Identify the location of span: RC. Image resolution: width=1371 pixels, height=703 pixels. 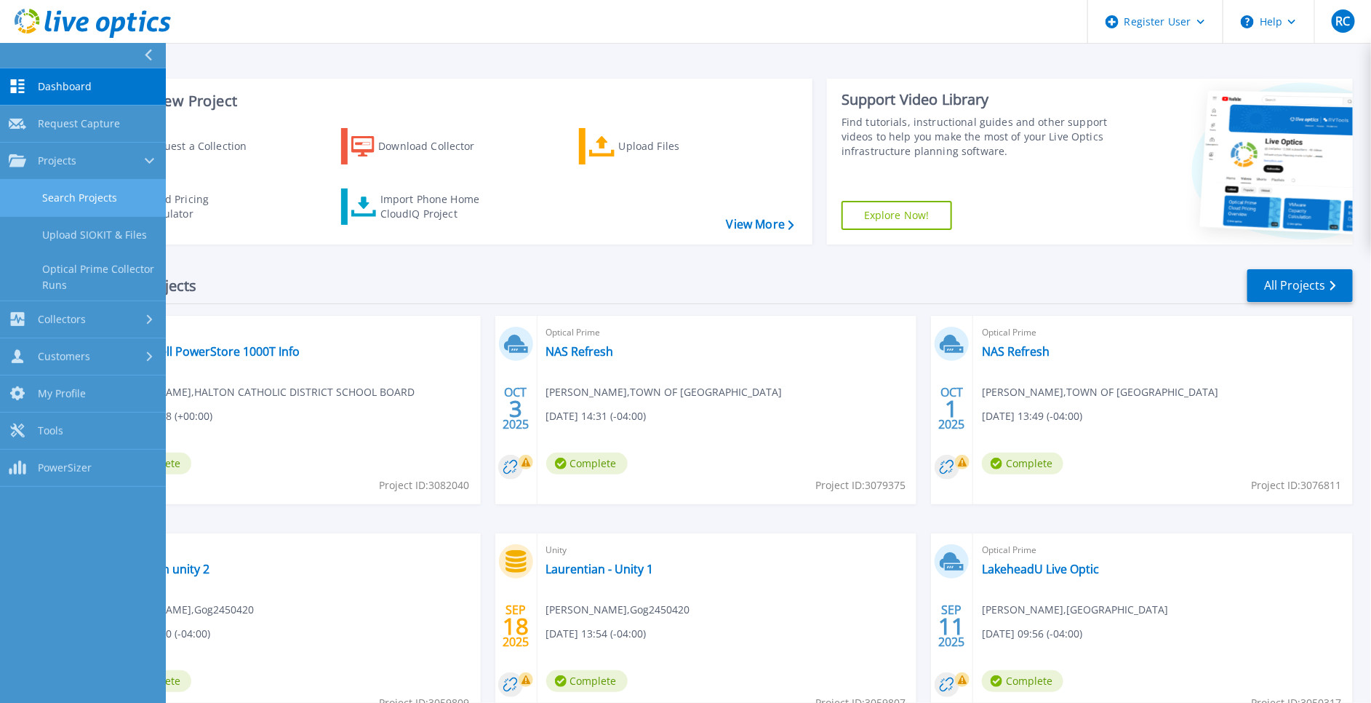
(1343, 21).